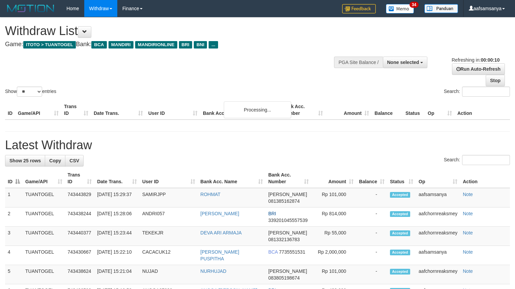 This screenshot has height=289, width=515. Describe the element at coordinates (213, 271) in the screenshot. I see `a: NURHUJAD` at that location.